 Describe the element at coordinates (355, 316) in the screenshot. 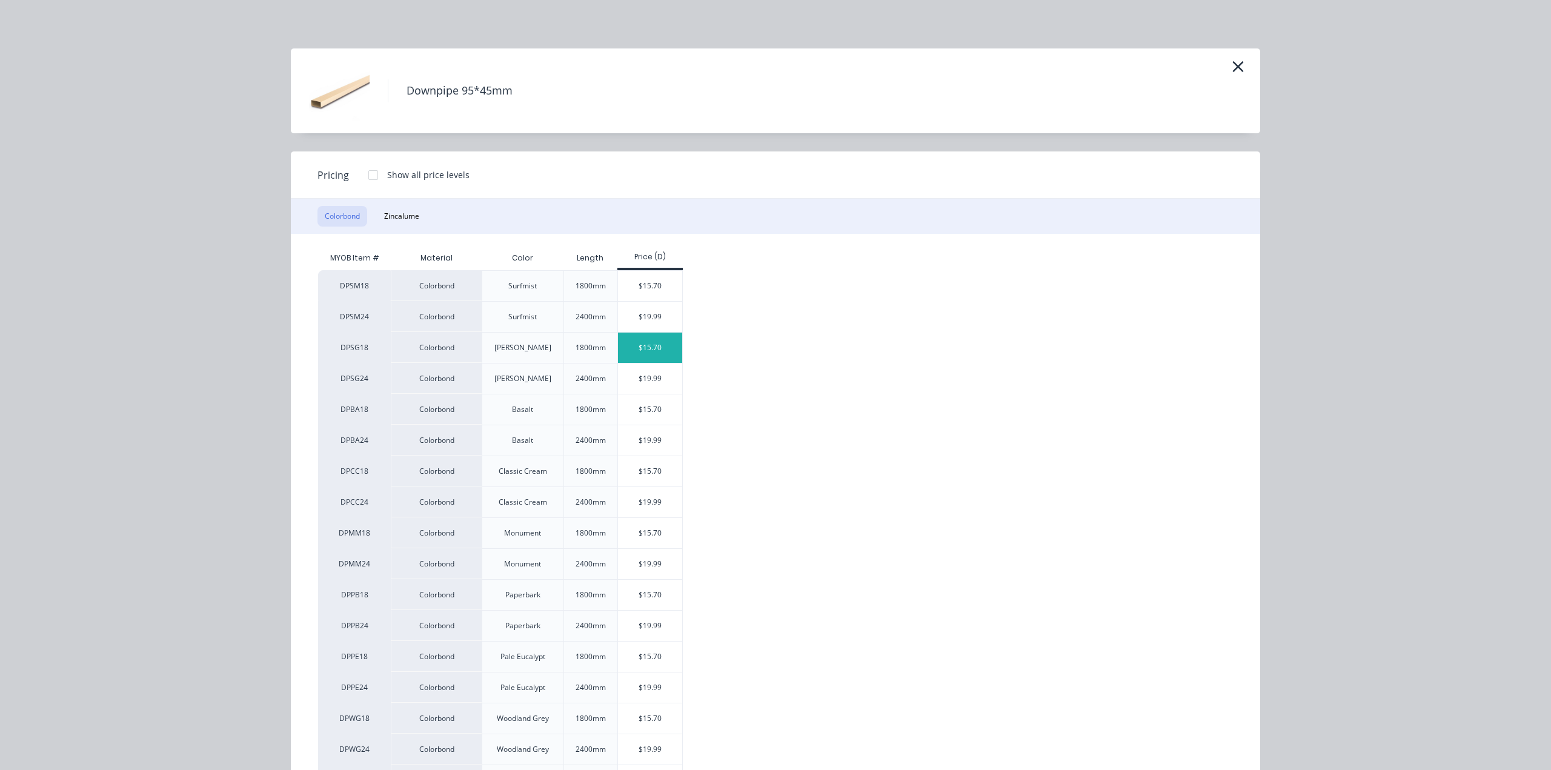

I see `div: DPSM24` at that location.